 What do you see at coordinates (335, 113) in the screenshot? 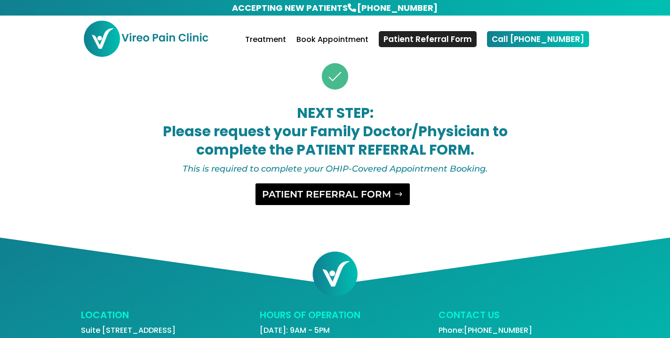
I see `strong: NEXT STEP:` at bounding box center [335, 113].